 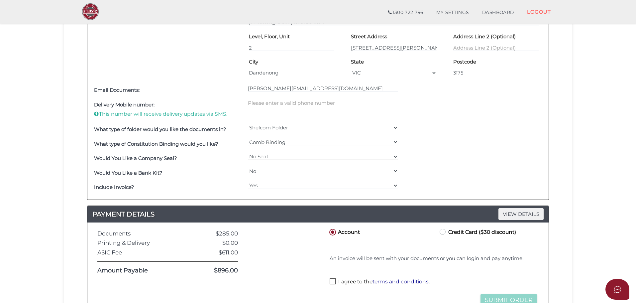 What do you see at coordinates (141, 243) in the screenshot?
I see `div: Printing & Delivery` at bounding box center [141, 243].